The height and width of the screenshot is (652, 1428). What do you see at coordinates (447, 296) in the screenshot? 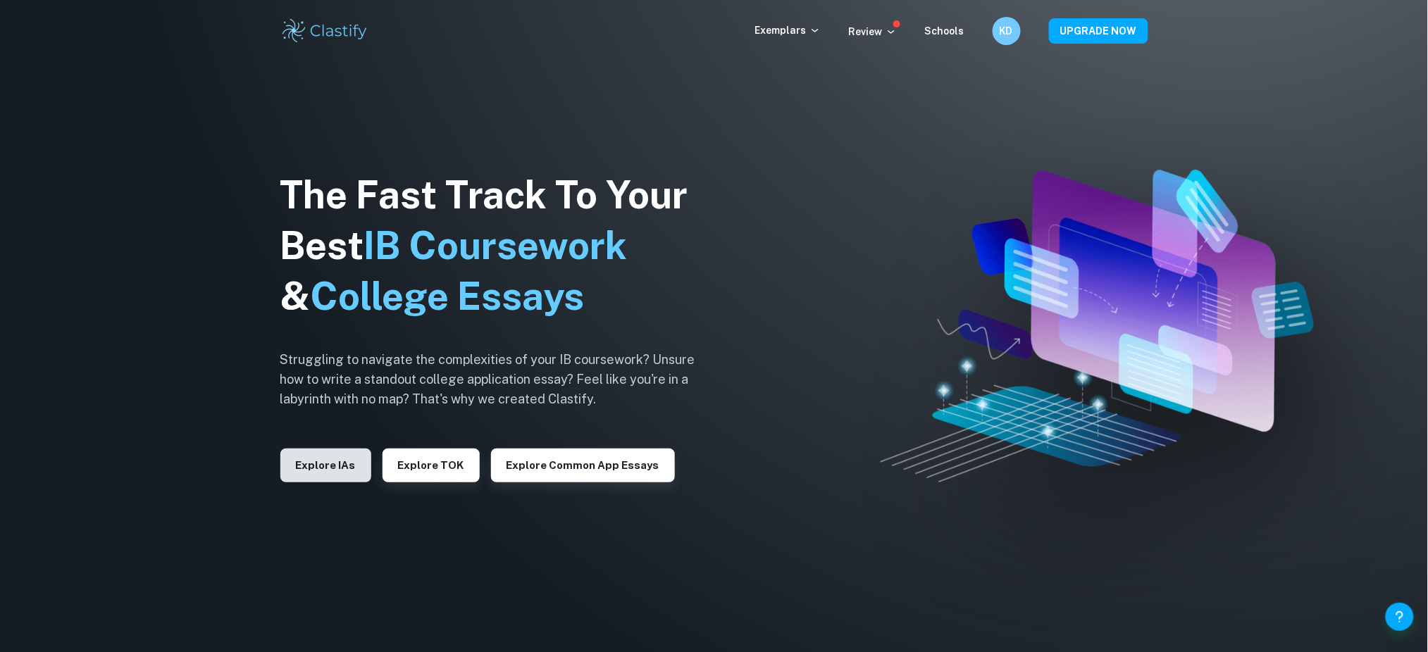
I see `span: College Essays` at bounding box center [447, 296].